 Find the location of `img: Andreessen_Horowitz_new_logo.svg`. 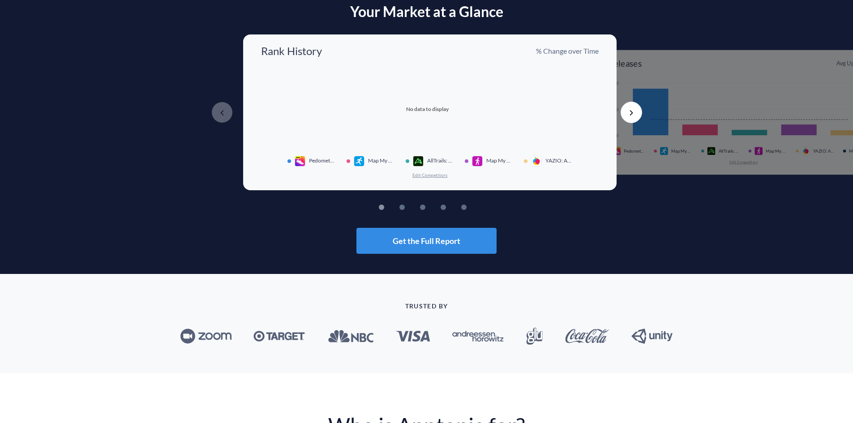

img: Andreessen_Horowitz_new_logo.svg is located at coordinates (478, 336).